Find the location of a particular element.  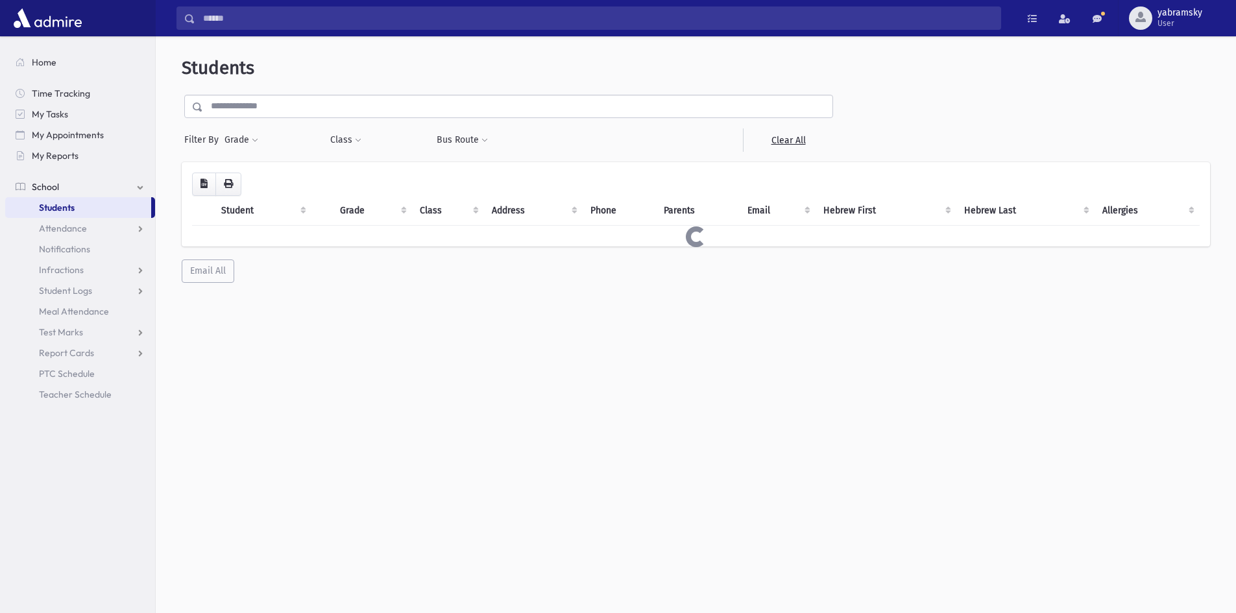

a: Student Logs is located at coordinates (80, 291).